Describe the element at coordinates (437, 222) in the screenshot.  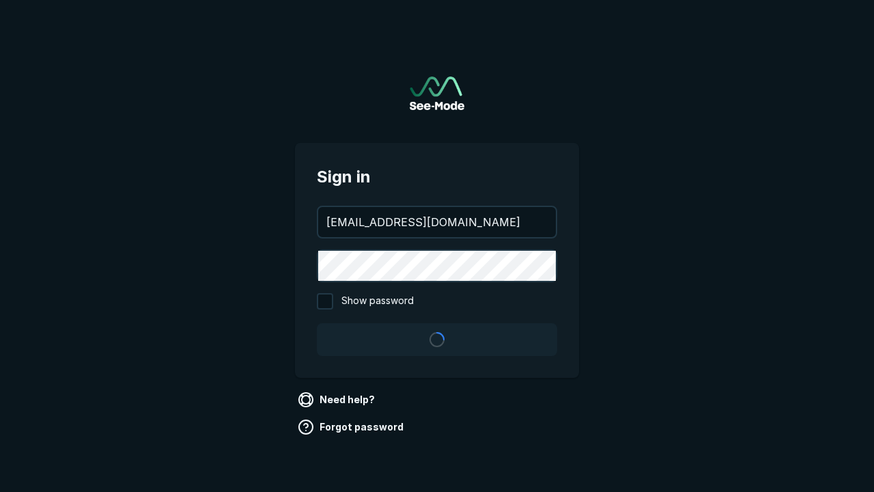
I see `input: your@email.com` at that location.